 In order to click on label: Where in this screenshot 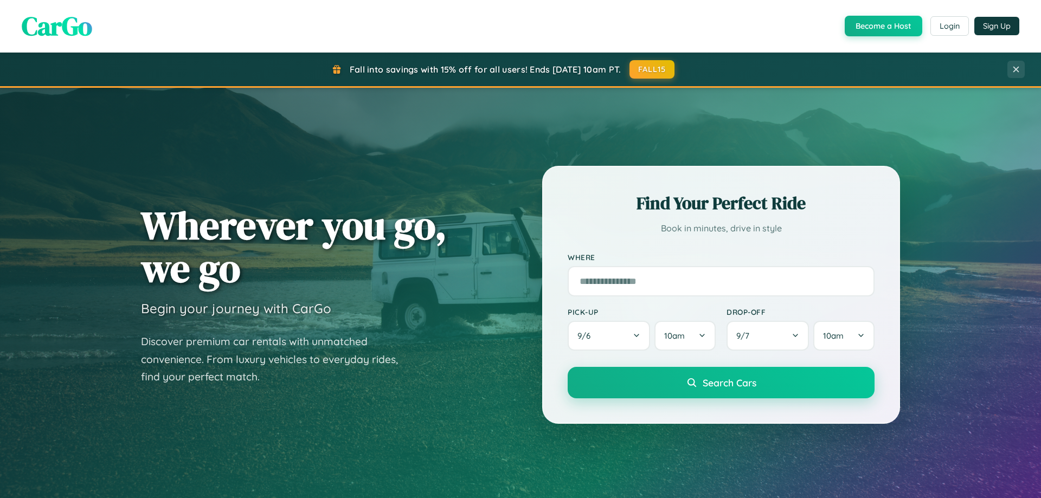, I will do `click(721, 257)`.